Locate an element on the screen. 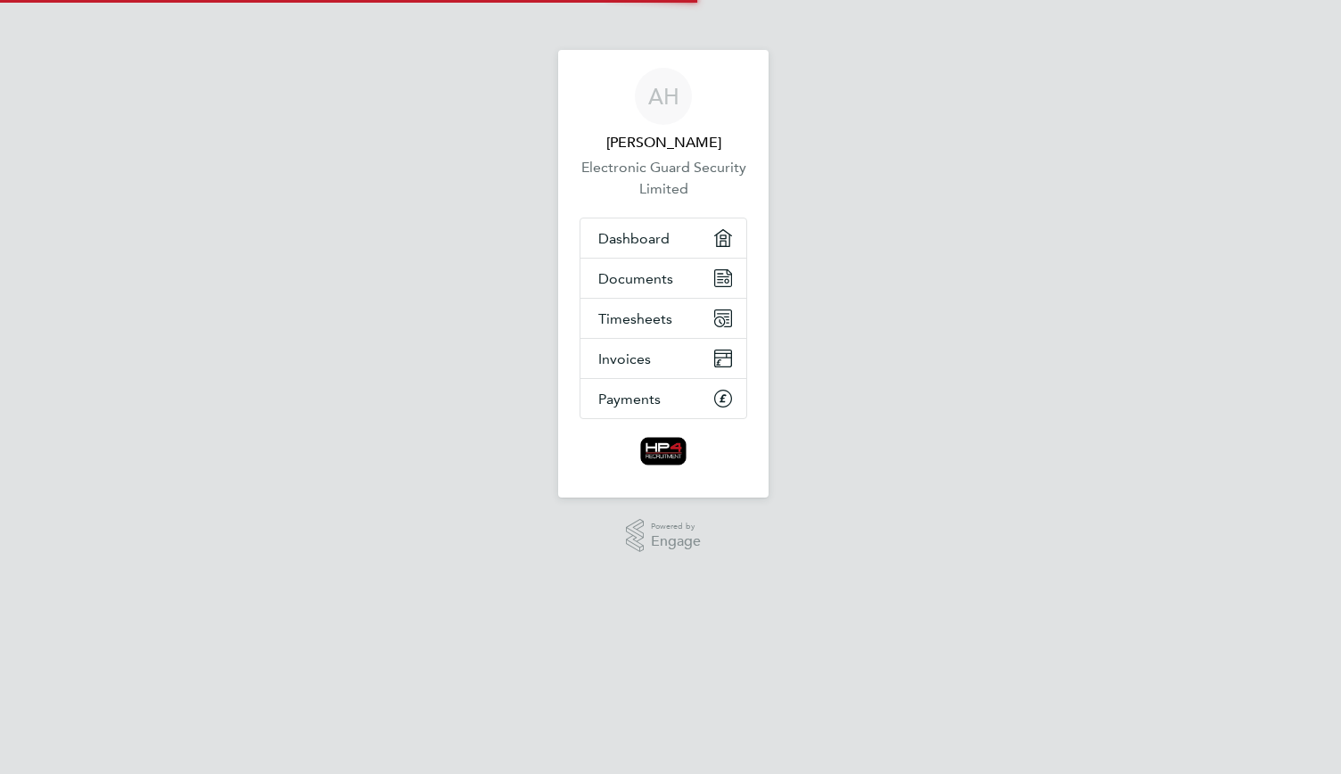 This screenshot has height=774, width=1341. span: Adam Henson is located at coordinates (664, 143).